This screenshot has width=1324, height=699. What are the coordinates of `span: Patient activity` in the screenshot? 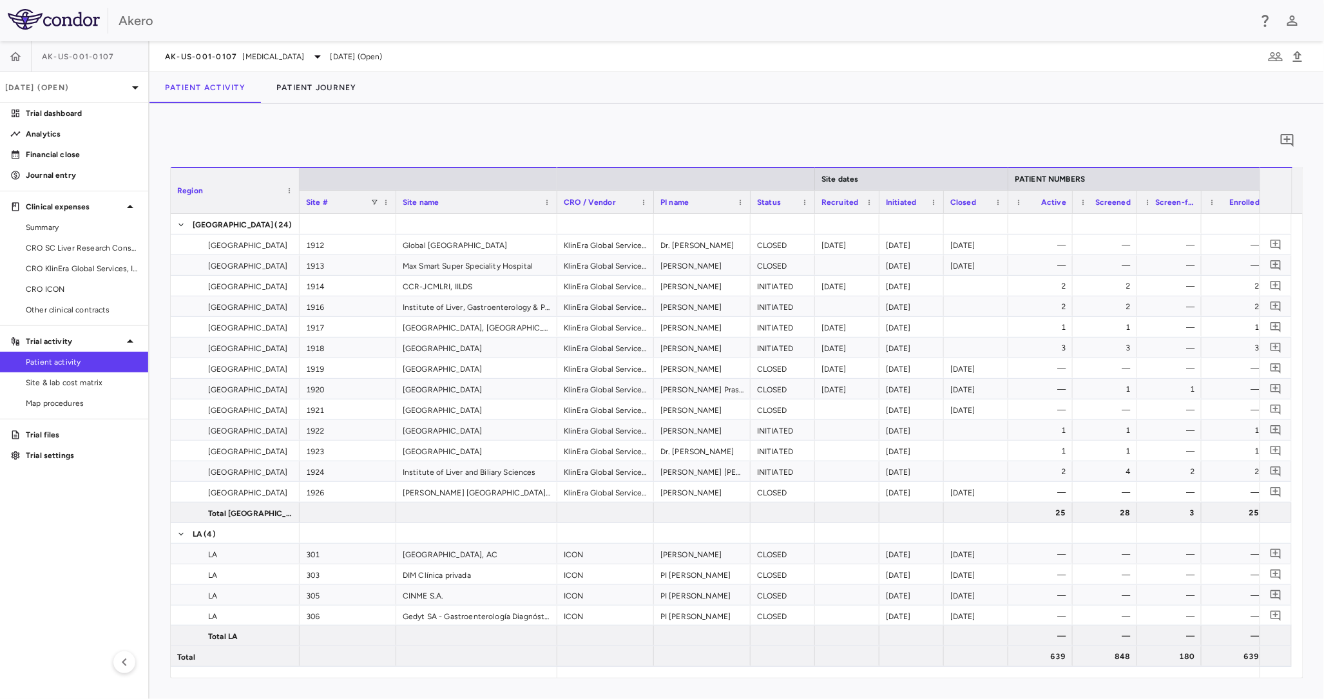 It's located at (82, 362).